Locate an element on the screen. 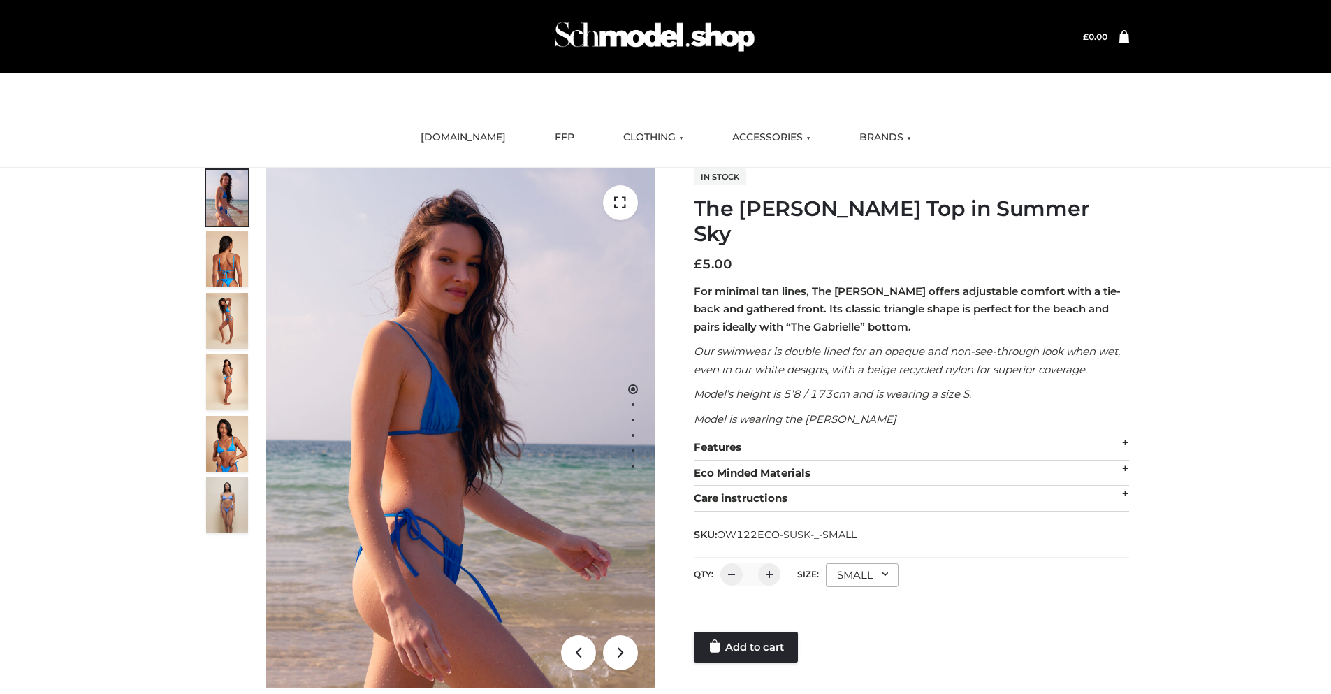 The image size is (1331, 694). div: Features is located at coordinates (911, 447).